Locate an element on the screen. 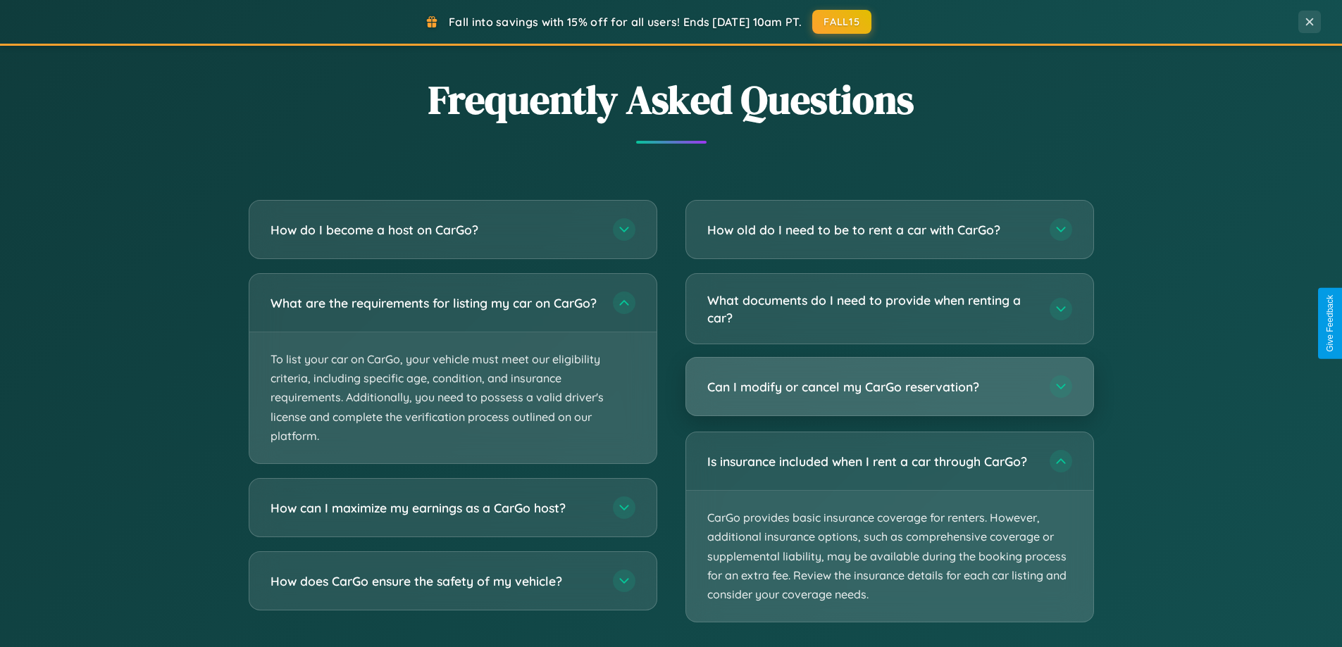 This screenshot has width=1342, height=647. h3: How do I become a host on CarGo? is located at coordinates (434, 230).